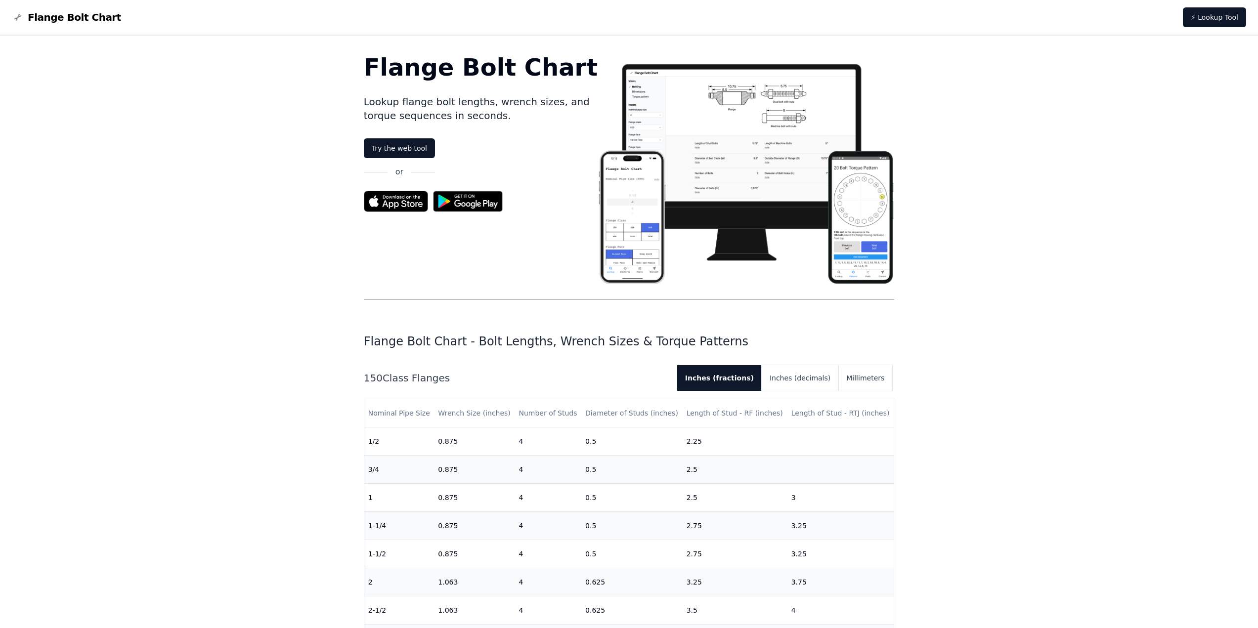 This screenshot has height=628, width=1258. What do you see at coordinates (399, 611) in the screenshot?
I see `td: 2-1/2` at bounding box center [399, 611].